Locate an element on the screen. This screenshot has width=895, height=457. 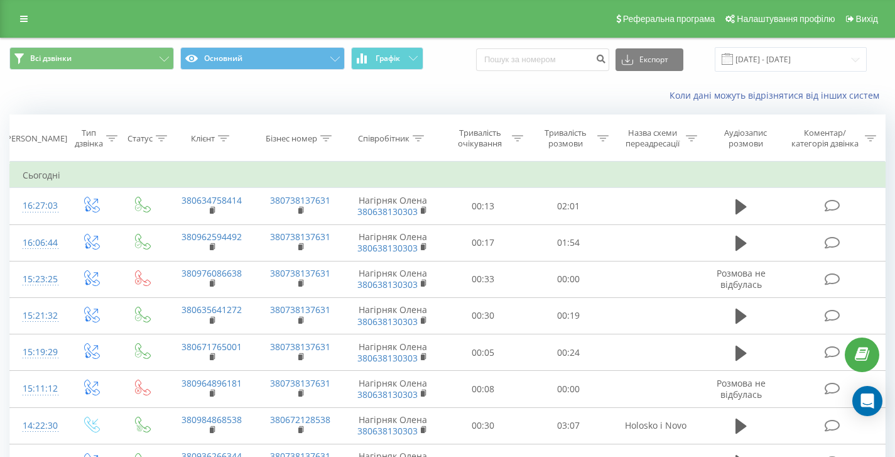
a: Коли дані можуть відрізнятися вiд інших систем is located at coordinates (778, 95).